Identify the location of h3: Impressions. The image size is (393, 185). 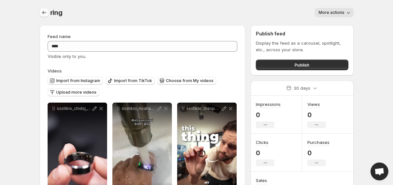
(268, 104).